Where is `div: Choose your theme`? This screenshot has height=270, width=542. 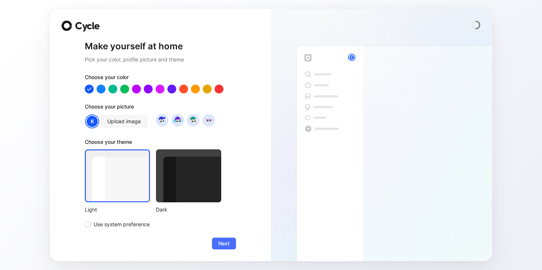
div: Choose your theme is located at coordinates (153, 144).